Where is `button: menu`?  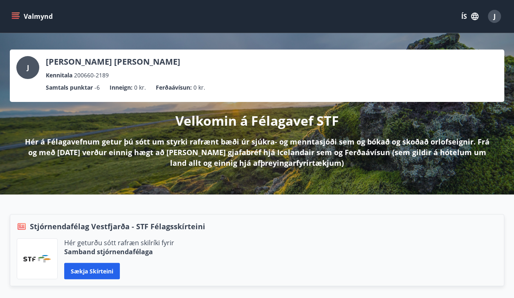 button: menu is located at coordinates (33, 16).